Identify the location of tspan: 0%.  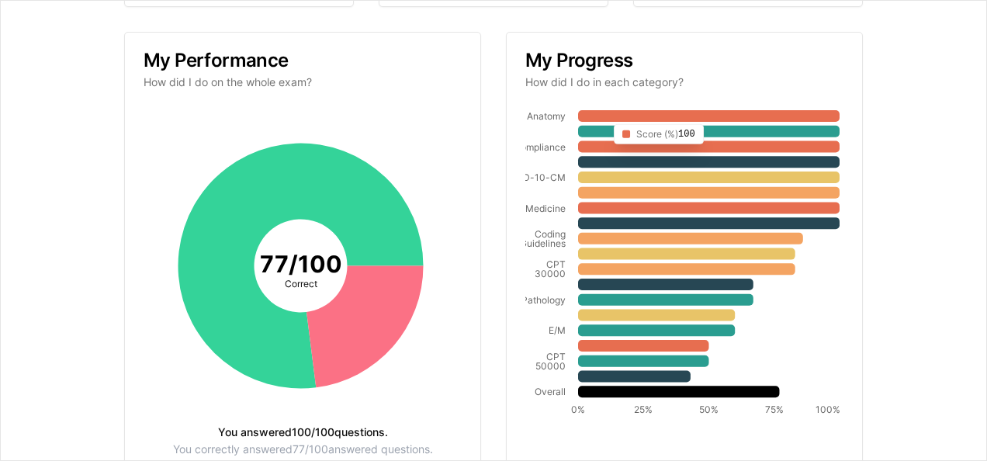
(578, 408).